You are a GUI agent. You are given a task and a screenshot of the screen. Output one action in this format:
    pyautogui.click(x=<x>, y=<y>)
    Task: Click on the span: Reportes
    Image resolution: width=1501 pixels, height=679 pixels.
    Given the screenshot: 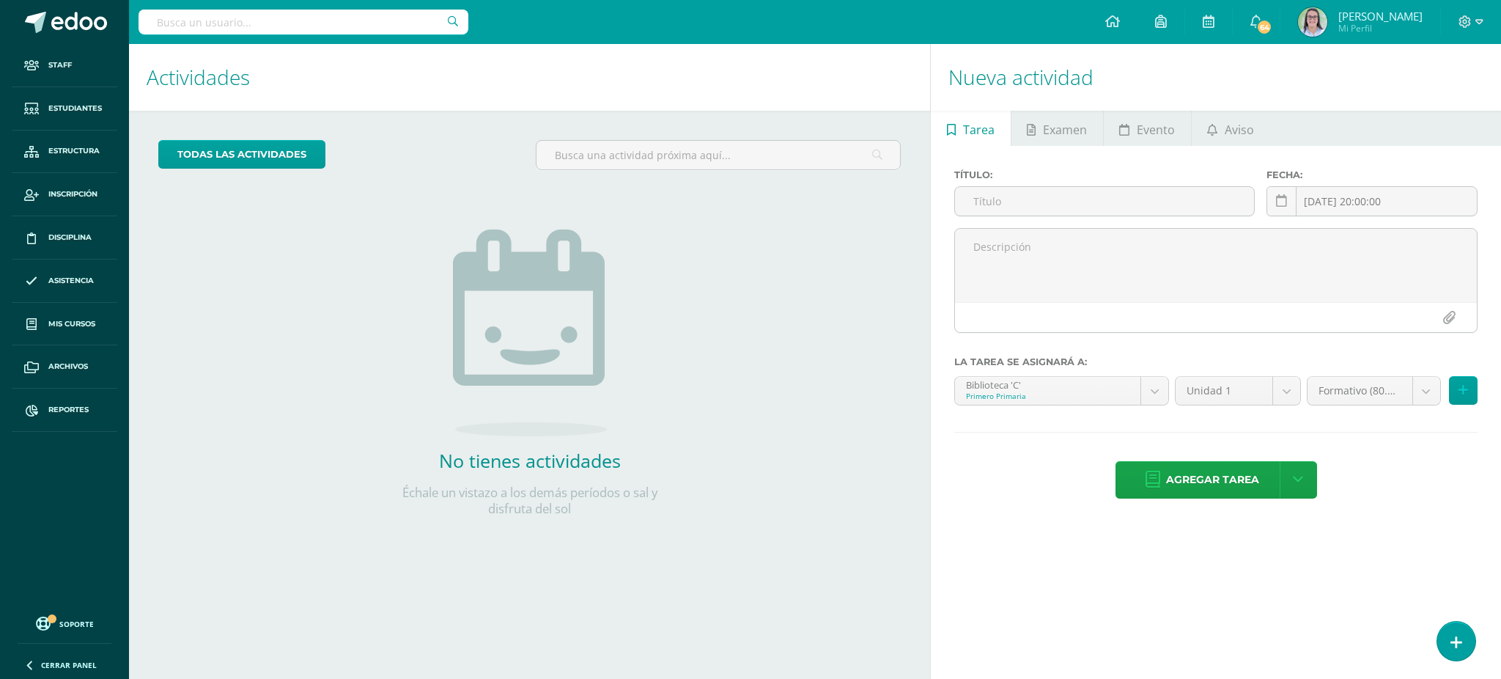 What is the action you would take?
    pyautogui.click(x=68, y=410)
    